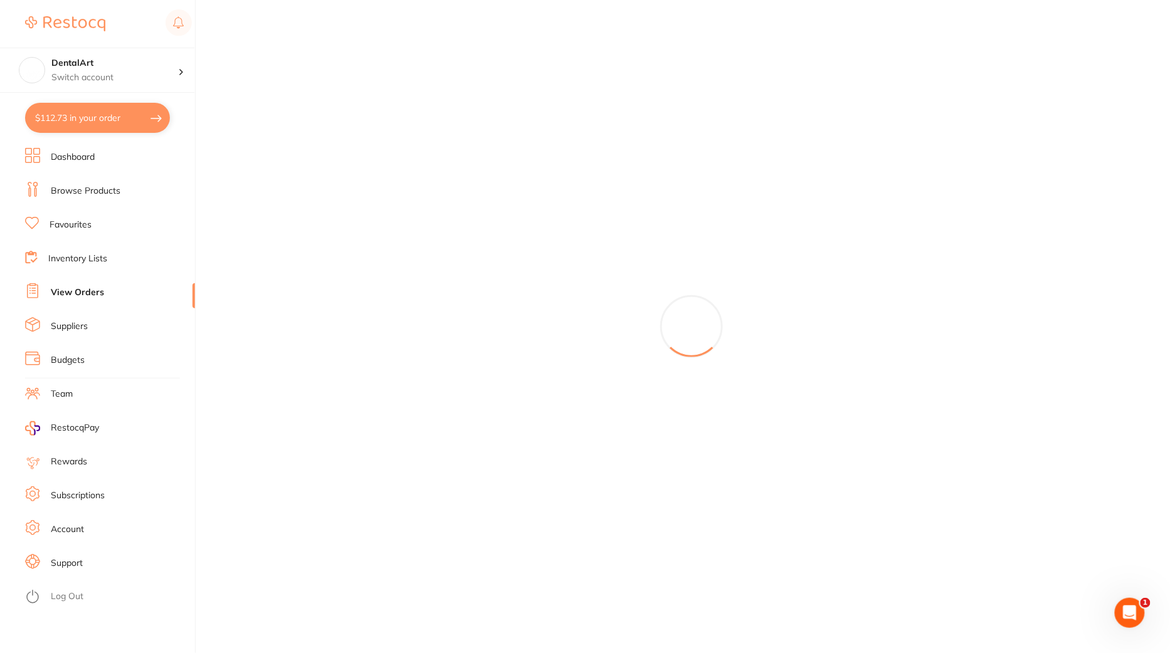 Image resolution: width=1170 pixels, height=653 pixels. What do you see at coordinates (69, 462) in the screenshot?
I see `a: Rewards` at bounding box center [69, 462].